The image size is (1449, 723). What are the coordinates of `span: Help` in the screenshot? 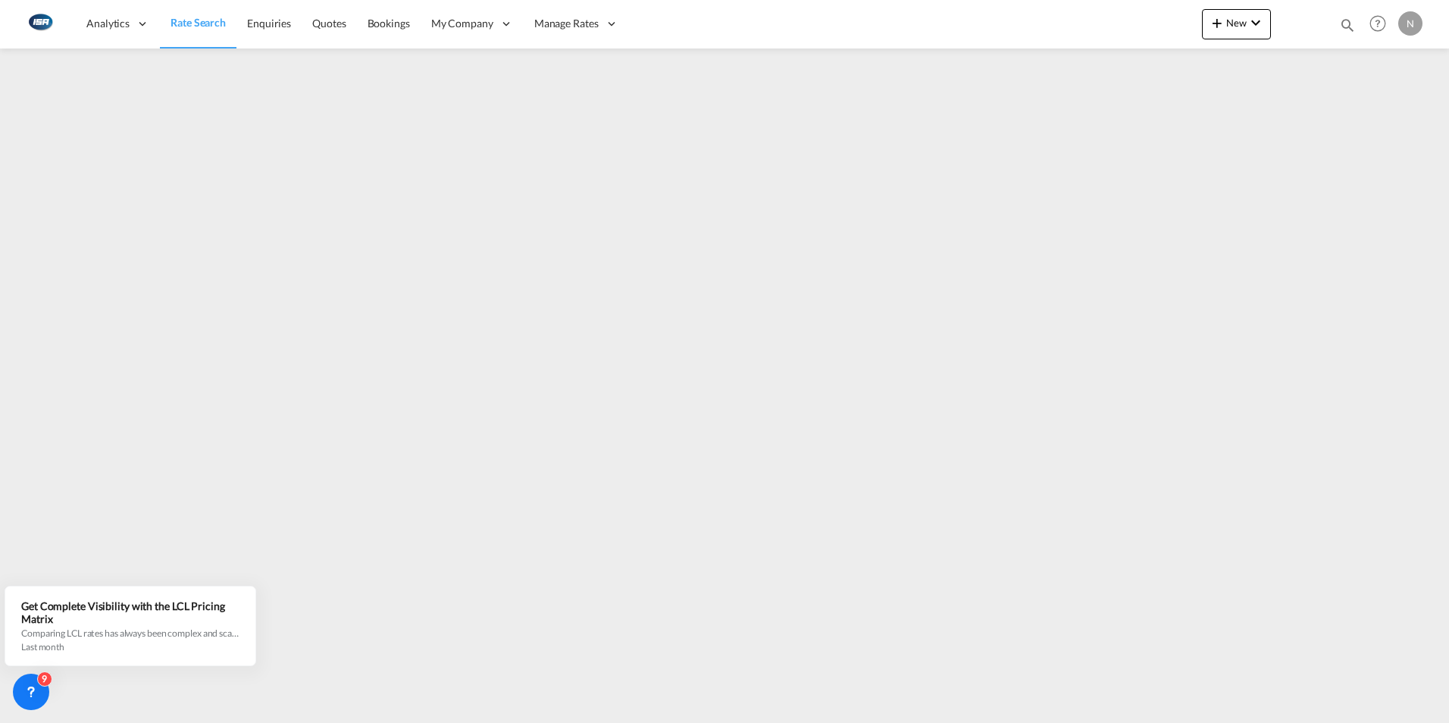 It's located at (1377, 23).